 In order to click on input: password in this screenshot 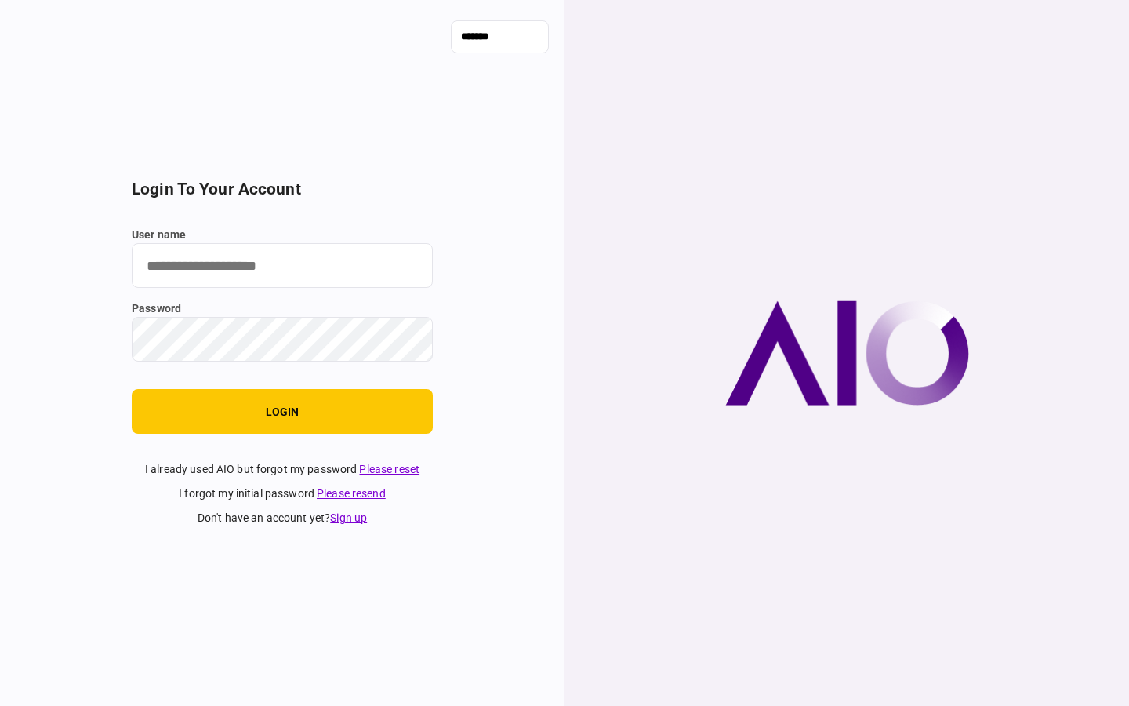, I will do `click(282, 339)`.